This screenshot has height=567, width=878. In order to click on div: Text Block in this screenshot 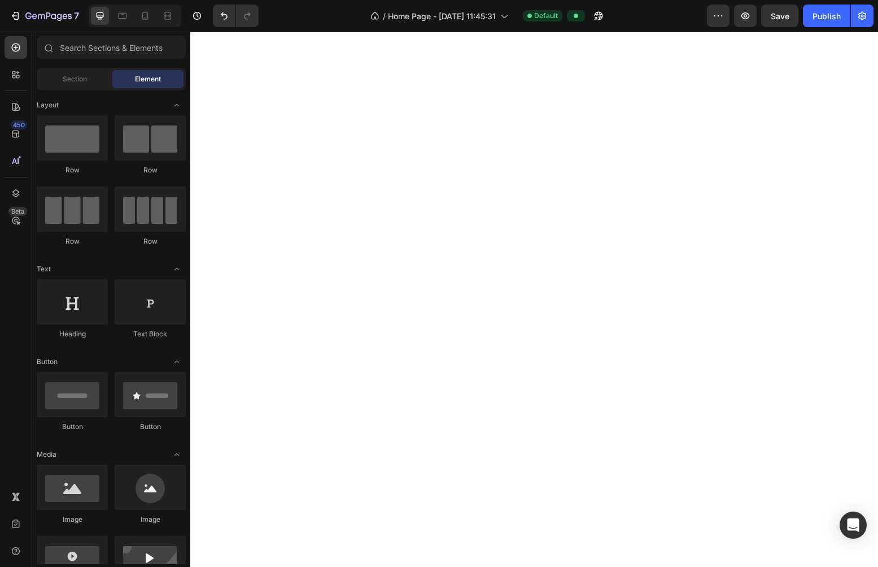, I will do `click(150, 334)`.